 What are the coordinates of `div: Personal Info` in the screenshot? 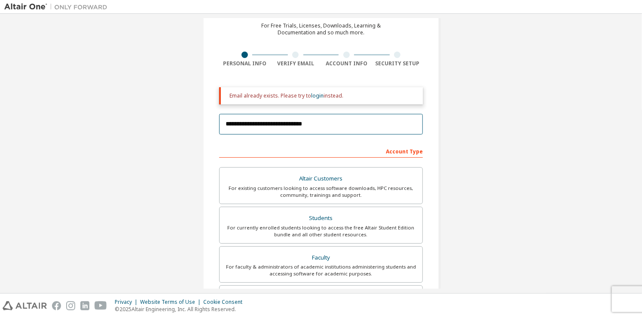 It's located at (244, 64).